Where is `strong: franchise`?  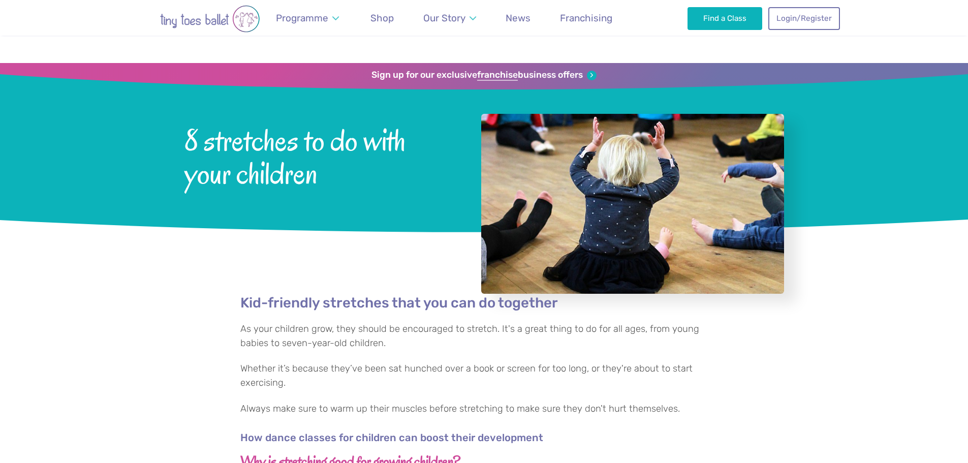
strong: franchise is located at coordinates (497, 75).